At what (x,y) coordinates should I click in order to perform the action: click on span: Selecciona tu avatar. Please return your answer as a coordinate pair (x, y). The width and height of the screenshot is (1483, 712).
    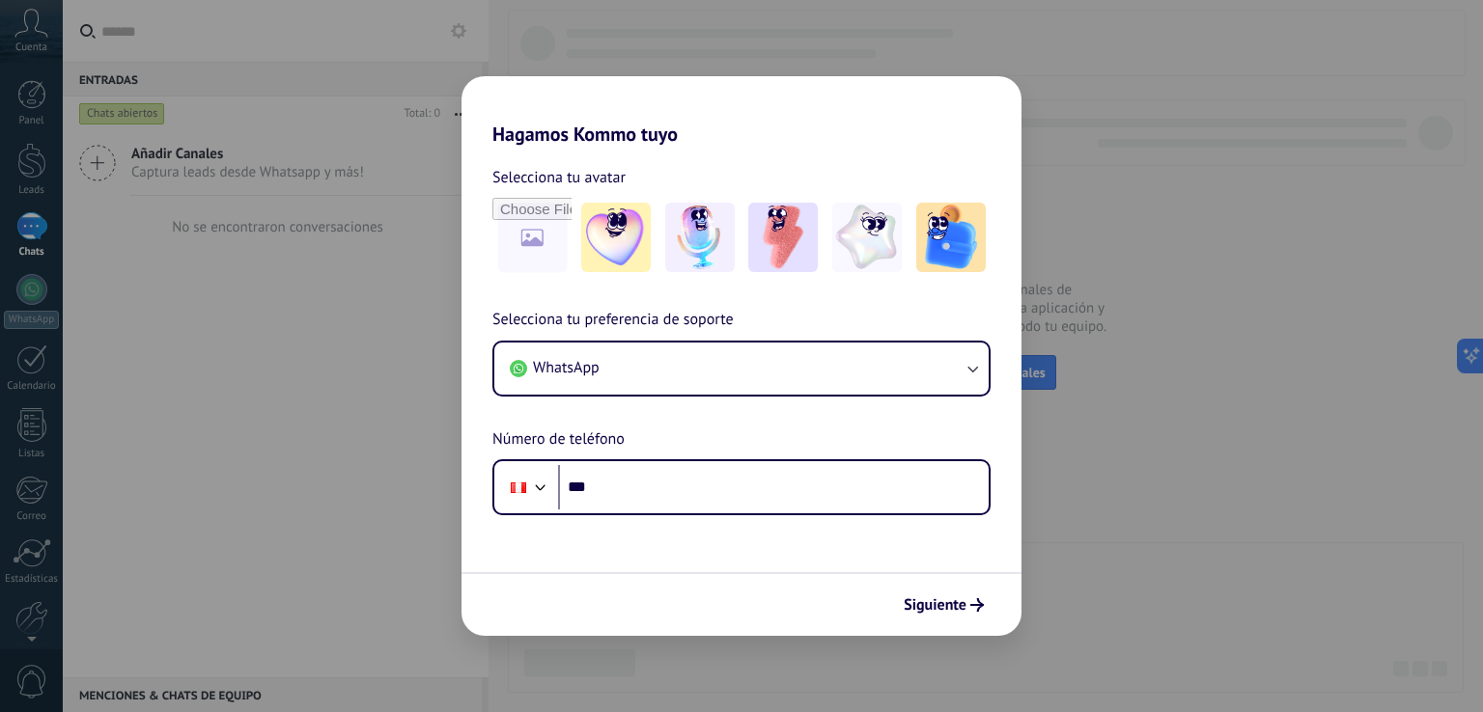
    Looking at the image, I should click on (559, 178).